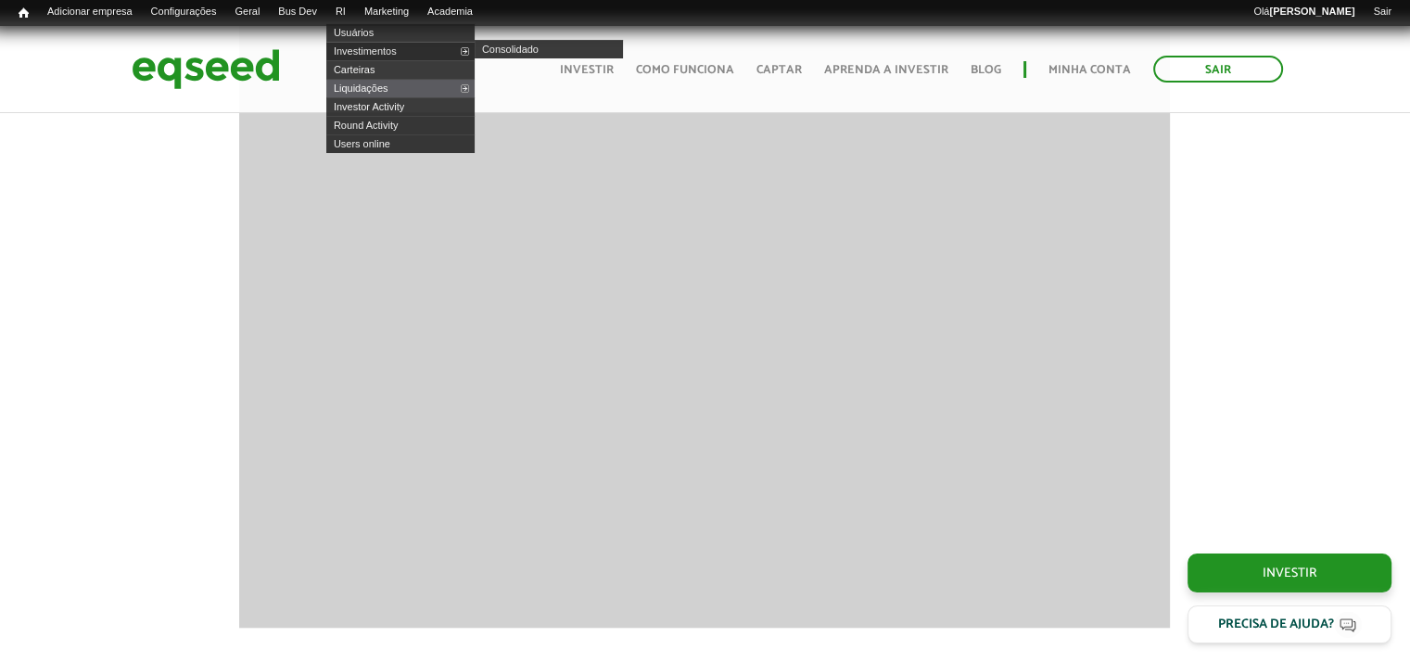 The image size is (1410, 662). I want to click on a: Academia, so click(450, 12).